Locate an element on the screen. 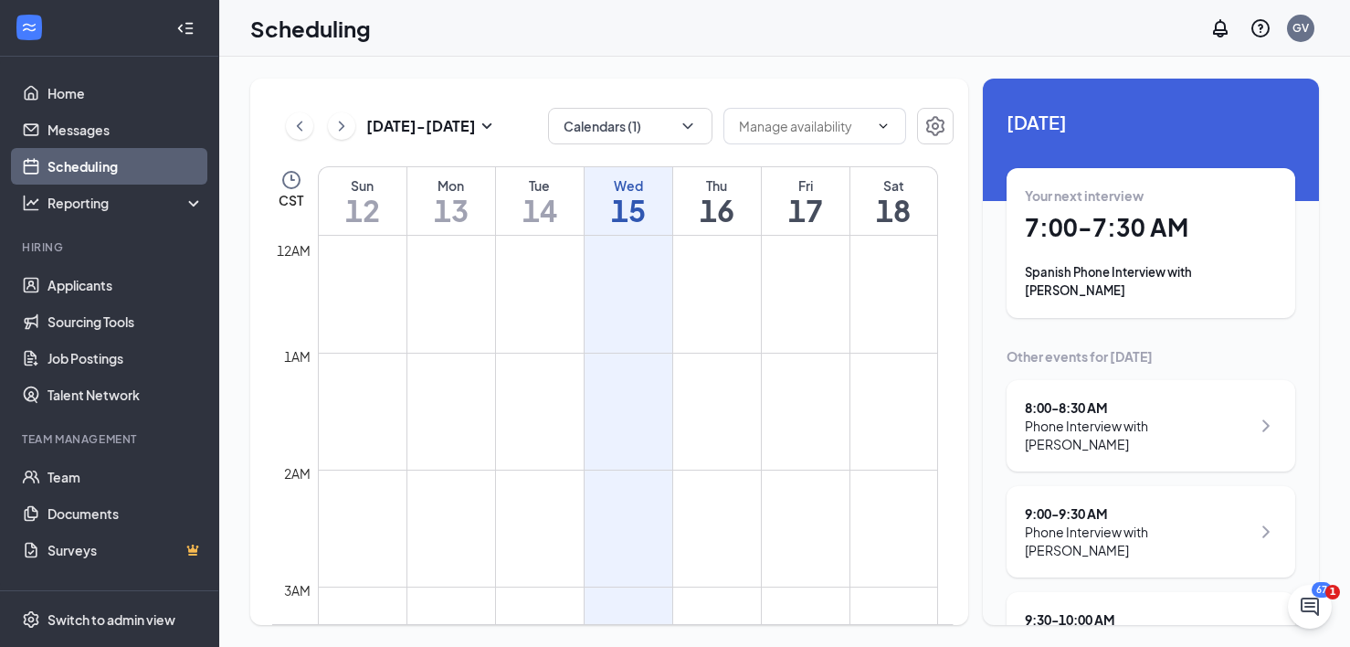 The image size is (1350, 647). div: 1am is located at coordinates (297, 356).